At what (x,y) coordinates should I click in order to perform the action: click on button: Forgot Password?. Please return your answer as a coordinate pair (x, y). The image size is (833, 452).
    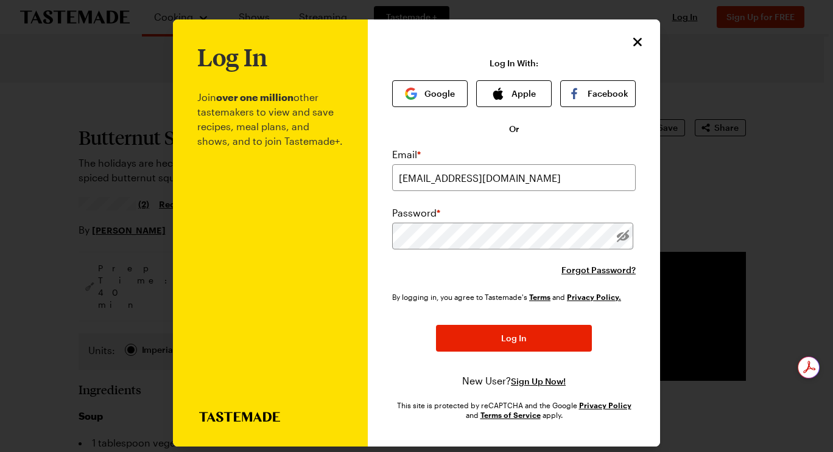
    Looking at the image, I should click on (598, 270).